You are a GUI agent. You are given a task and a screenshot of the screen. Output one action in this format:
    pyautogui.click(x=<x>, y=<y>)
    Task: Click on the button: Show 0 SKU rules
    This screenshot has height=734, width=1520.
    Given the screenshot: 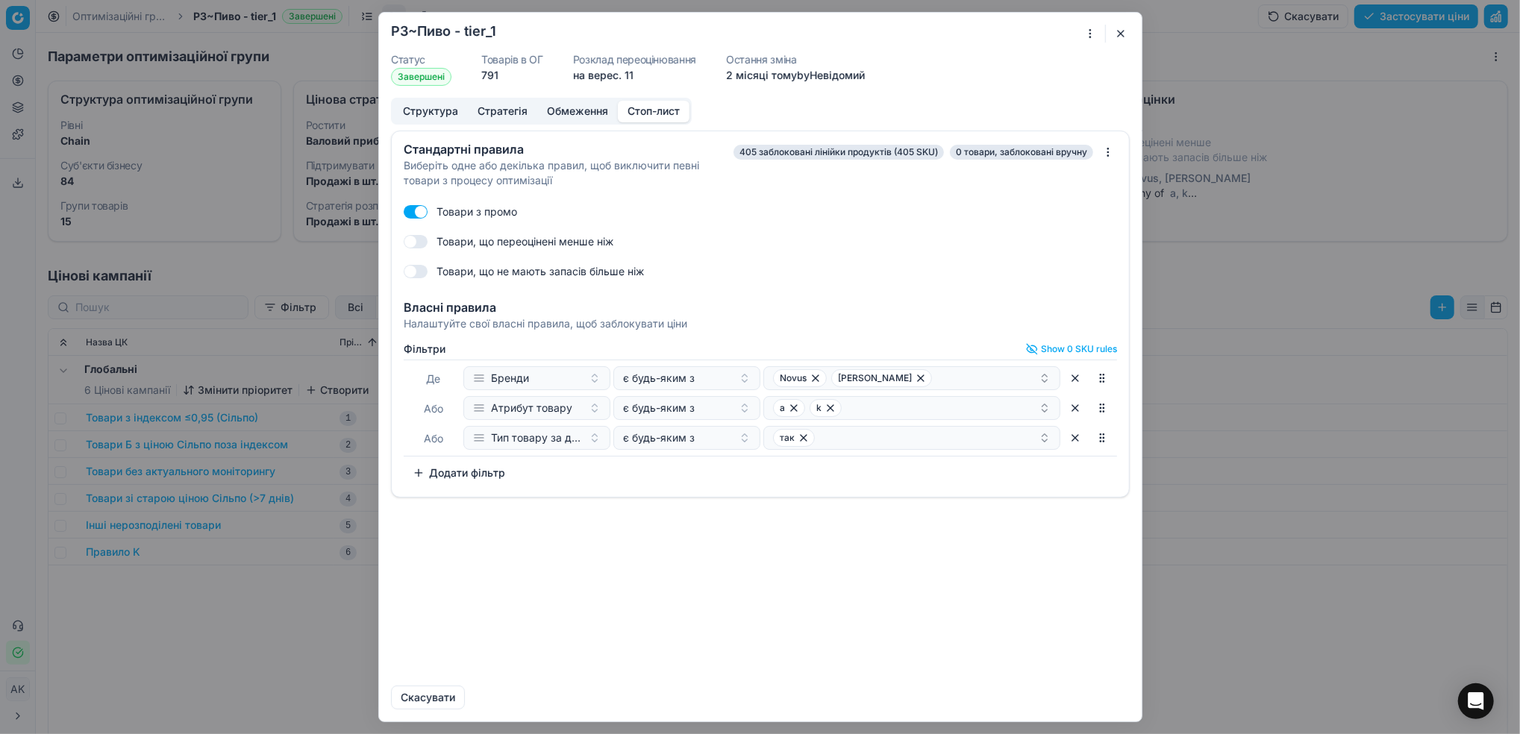 What is the action you would take?
    pyautogui.click(x=1072, y=349)
    